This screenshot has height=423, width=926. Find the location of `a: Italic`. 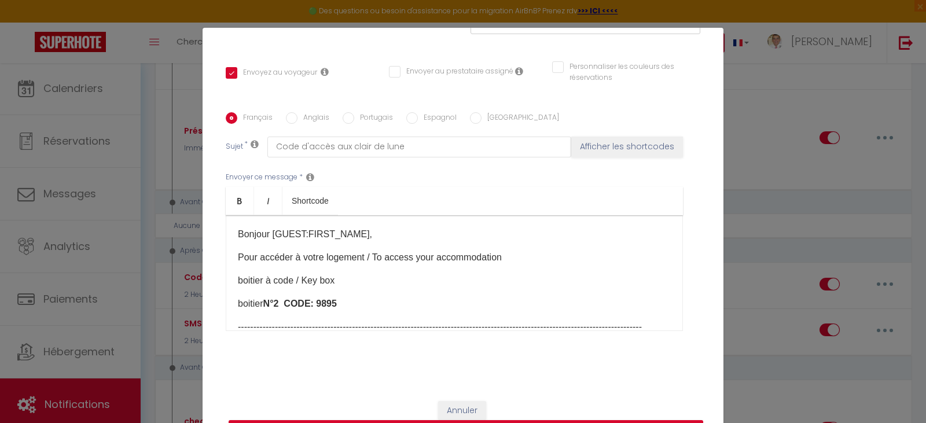

a: Italic is located at coordinates (268, 201).